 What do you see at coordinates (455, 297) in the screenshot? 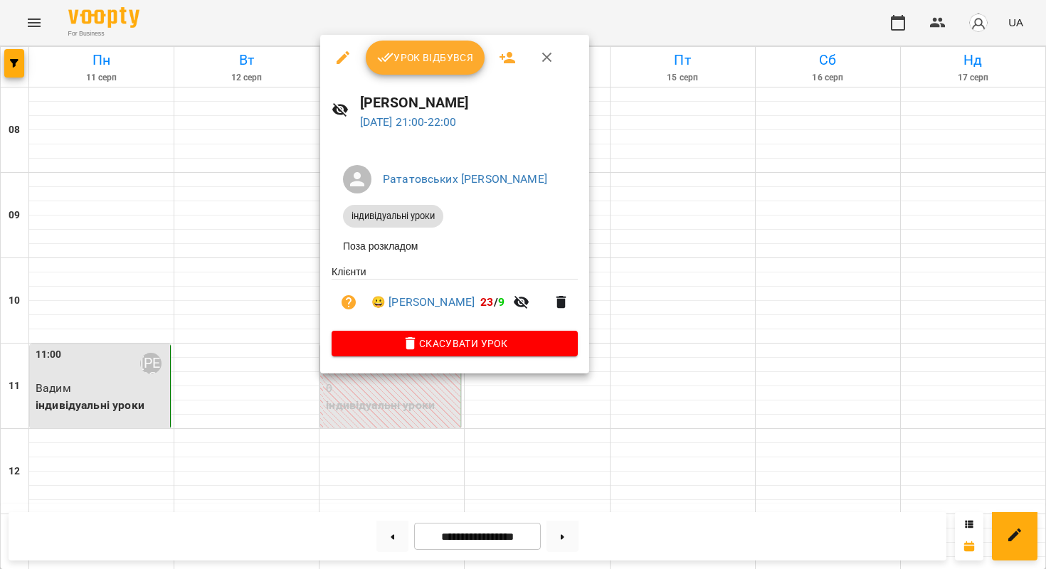
I see `ul: Клієнти` at bounding box center [455, 297].